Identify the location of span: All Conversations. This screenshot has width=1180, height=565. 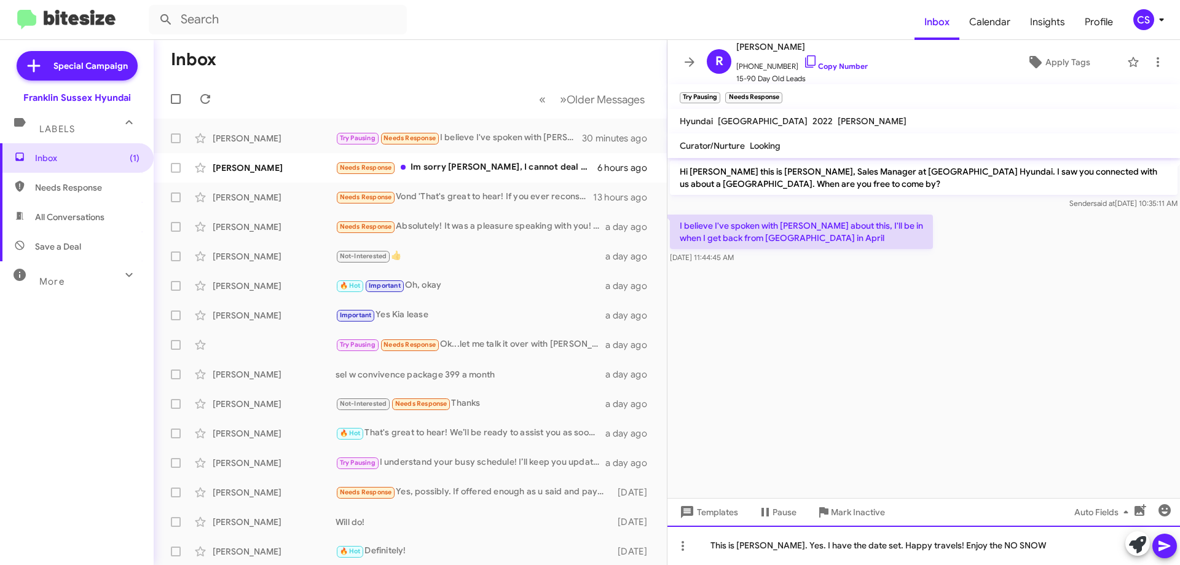
(69, 217).